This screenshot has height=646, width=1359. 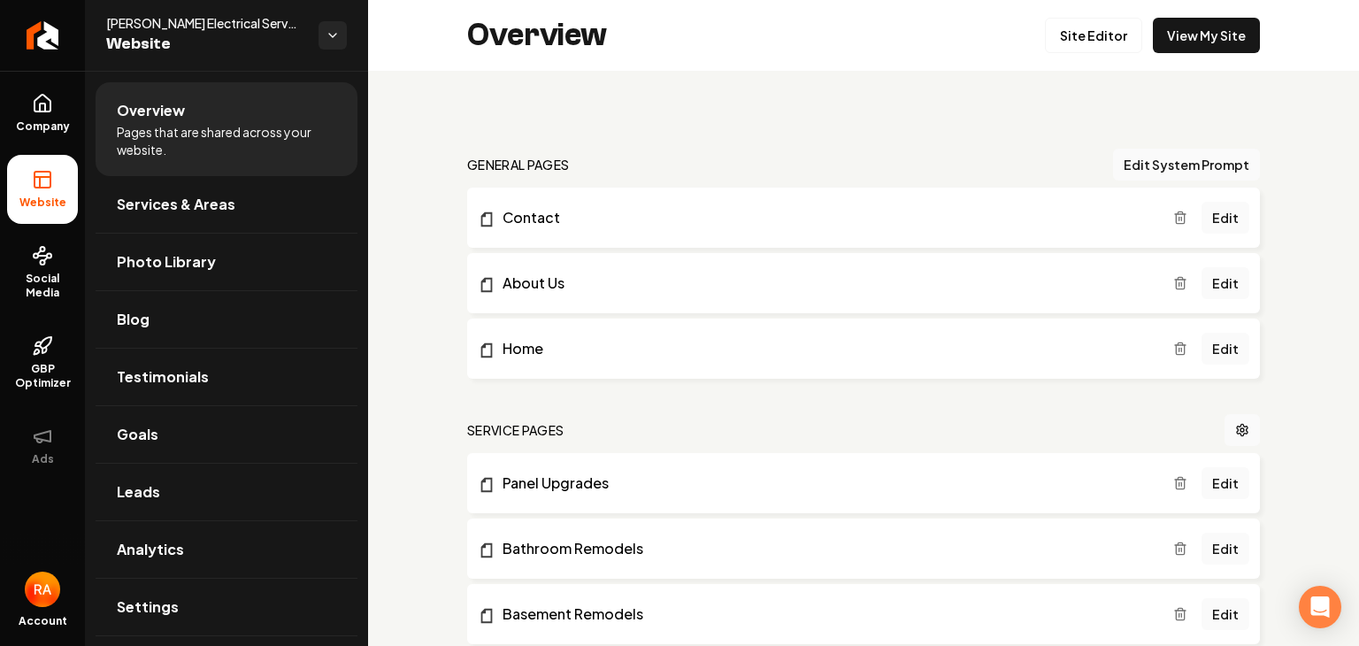 I want to click on h2: general pages, so click(x=519, y=165).